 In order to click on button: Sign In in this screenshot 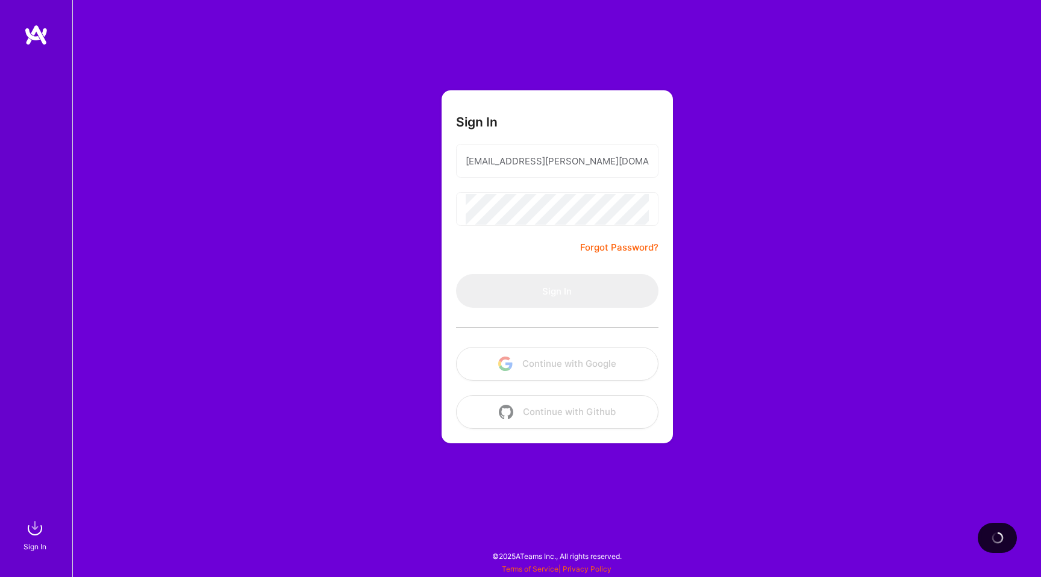, I will do `click(557, 291)`.